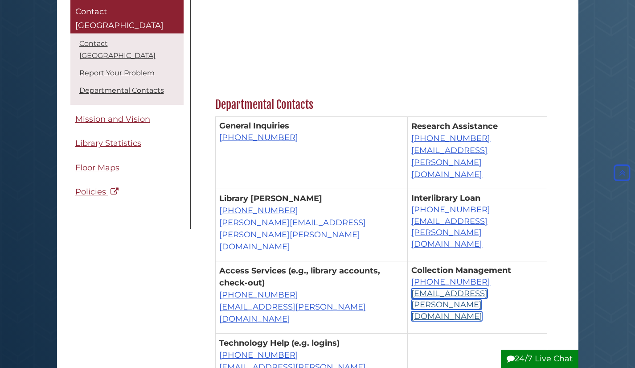 This screenshot has height=368, width=635. What do you see at coordinates (622, 173) in the screenshot?
I see `a: Back to Top` at bounding box center [622, 173].